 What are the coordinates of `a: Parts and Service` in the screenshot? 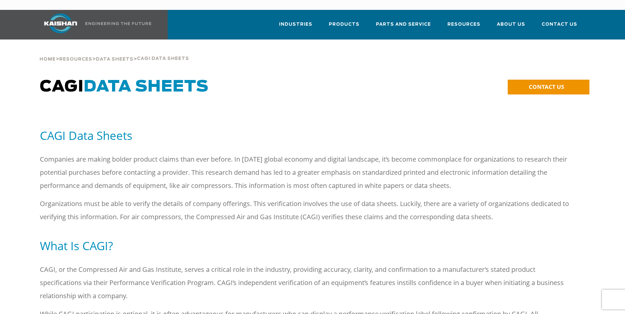 It's located at (404, 27).